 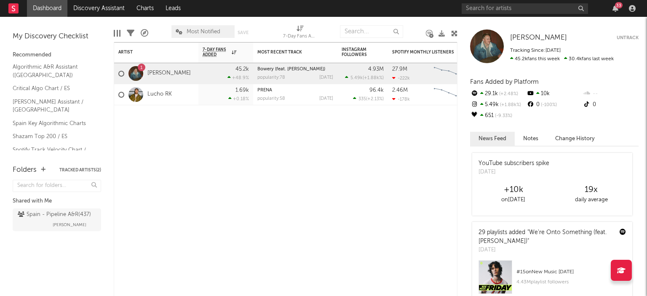 What do you see at coordinates (53, 88) in the screenshot?
I see `a: Critical Algo Chart / ES` at bounding box center [53, 88].